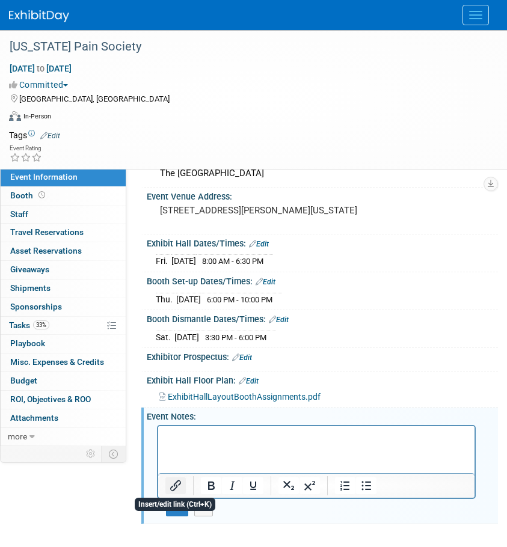  What do you see at coordinates (41, 325) in the screenshot?
I see `span: 33%` at bounding box center [41, 325].